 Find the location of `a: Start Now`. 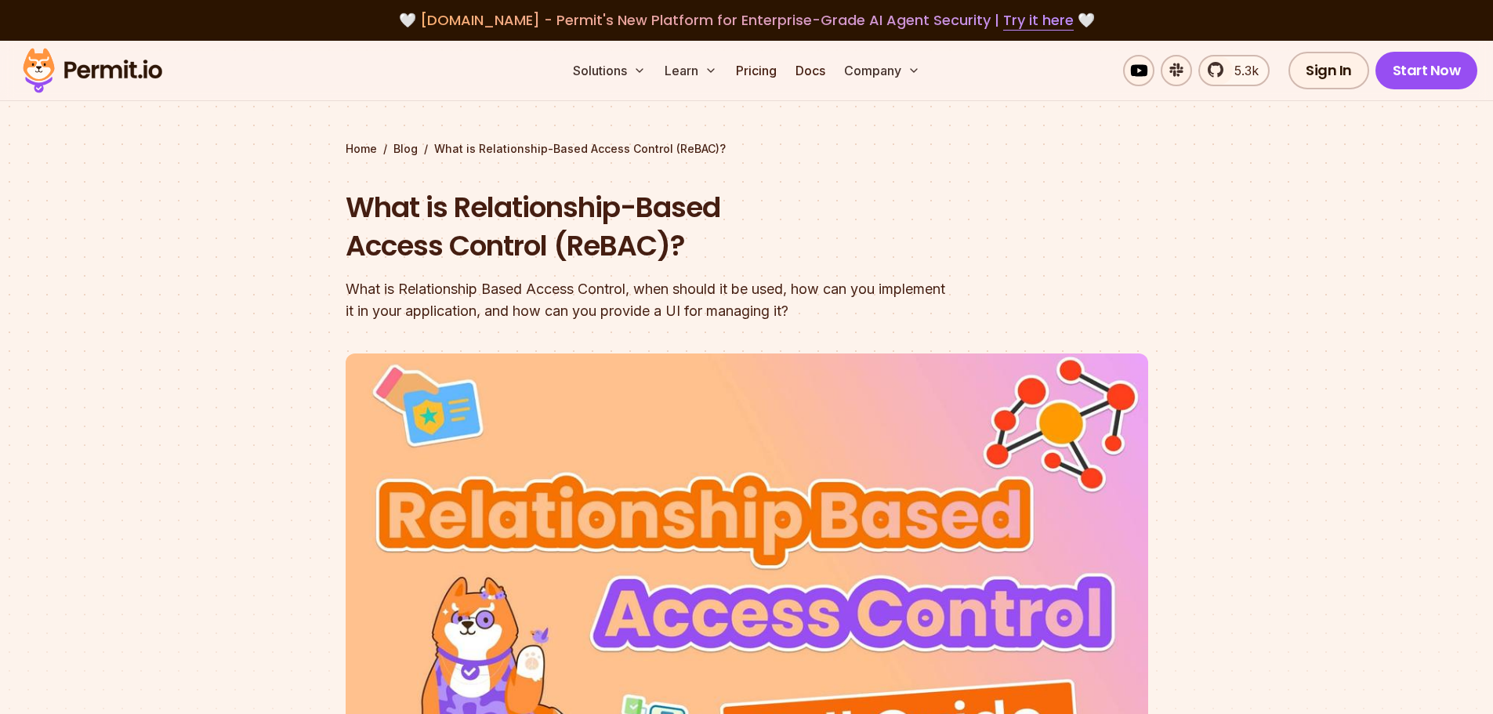

a: Start Now is located at coordinates (1427, 71).